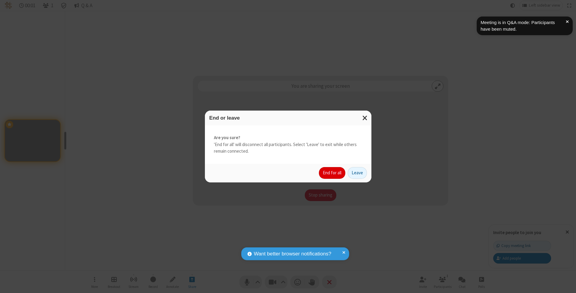 Image resolution: width=576 pixels, height=293 pixels. What do you see at coordinates (357, 173) in the screenshot?
I see `button: Leave` at bounding box center [357, 173].